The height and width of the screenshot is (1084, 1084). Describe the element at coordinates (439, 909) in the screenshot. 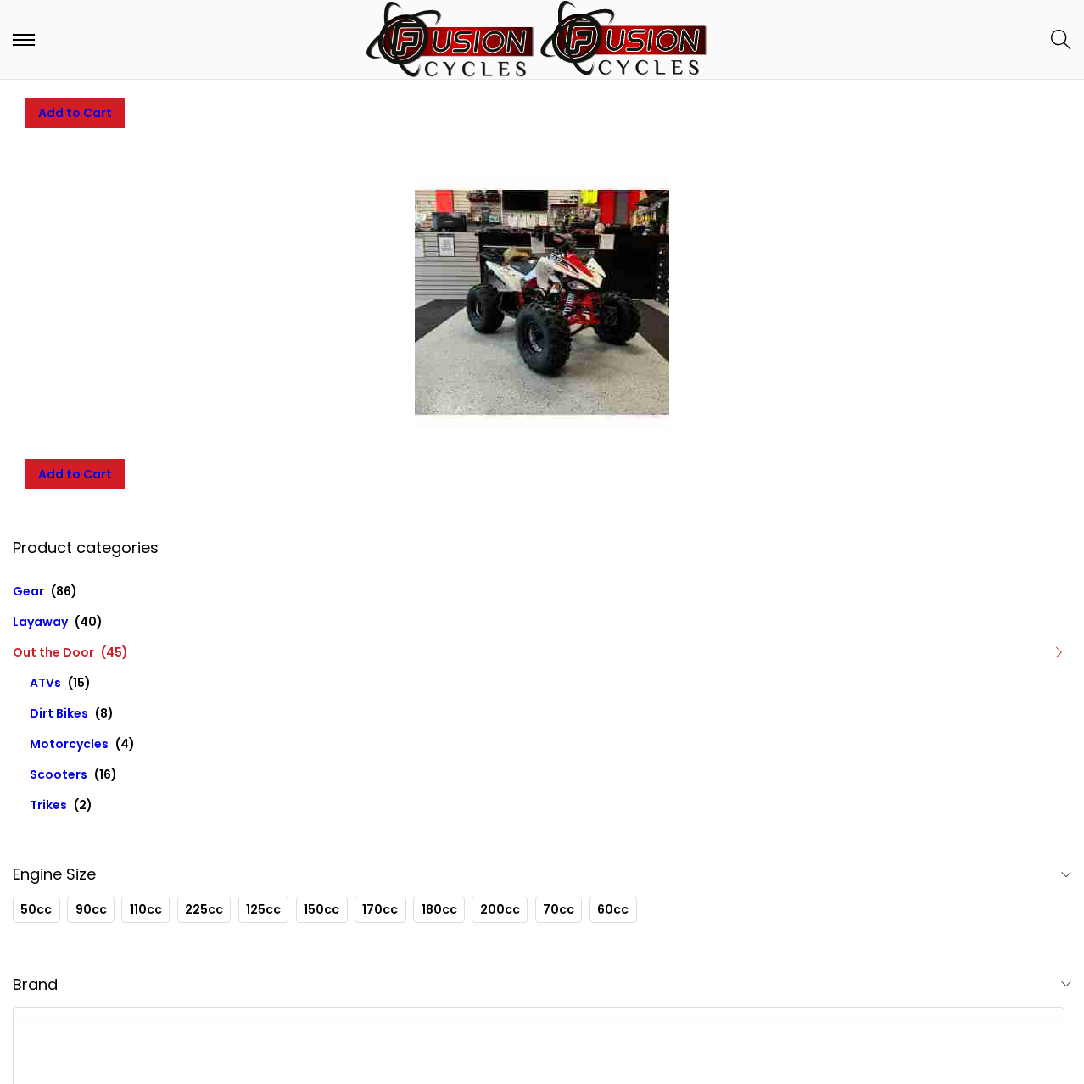

I see `span: 180cc` at that location.